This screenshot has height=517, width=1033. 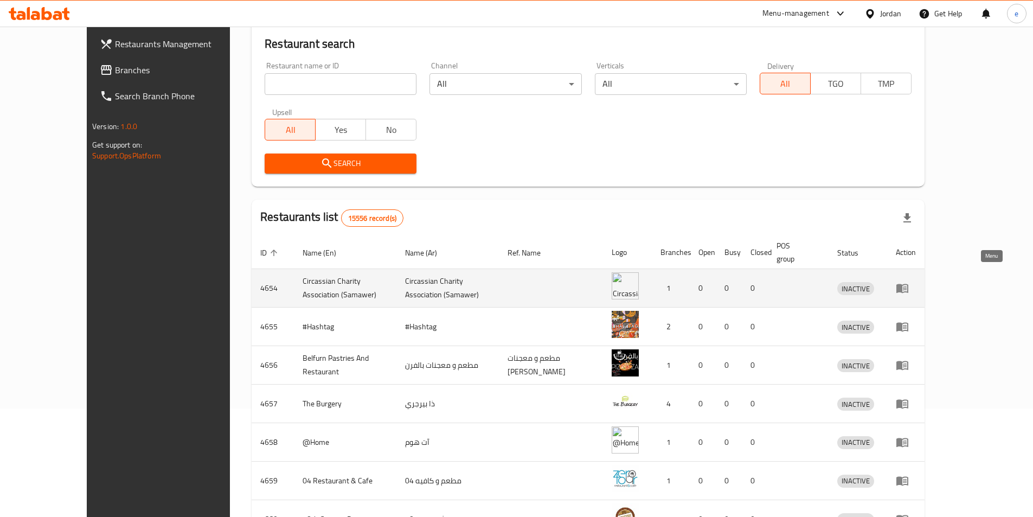 What do you see at coordinates (703, 252) in the screenshot?
I see `th: Open` at bounding box center [703, 252].